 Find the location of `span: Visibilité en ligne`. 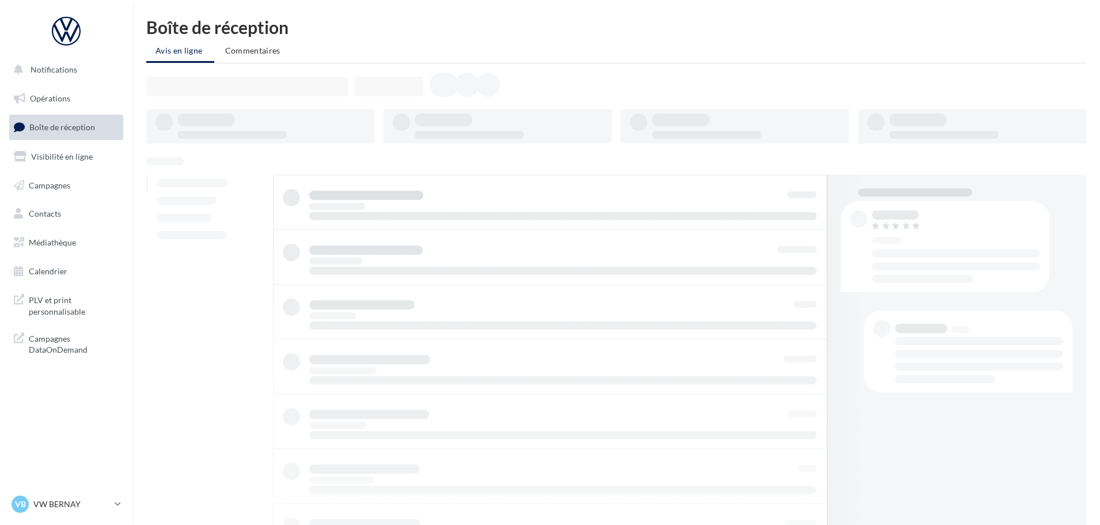

span: Visibilité en ligne is located at coordinates (62, 156).